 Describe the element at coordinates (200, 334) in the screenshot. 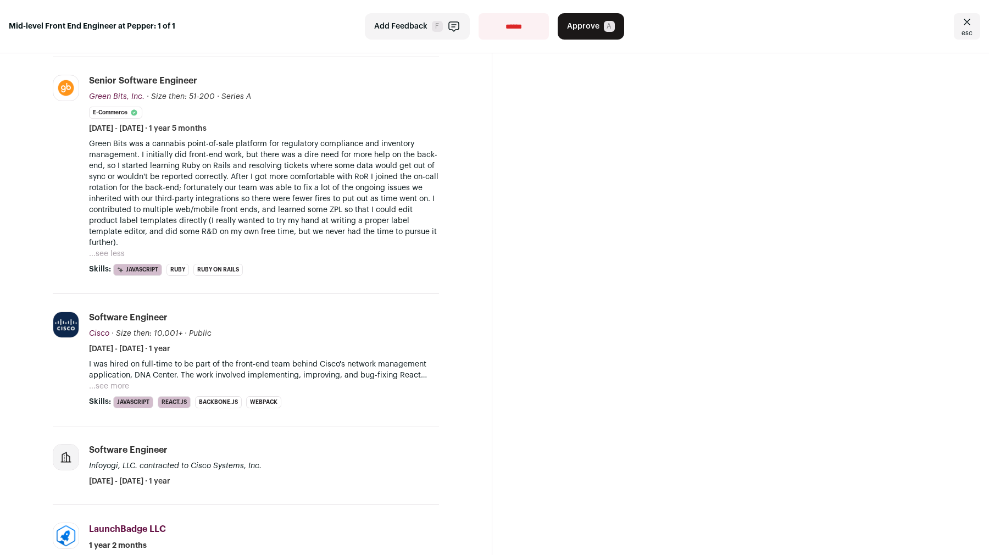

I see `span: Public` at that location.